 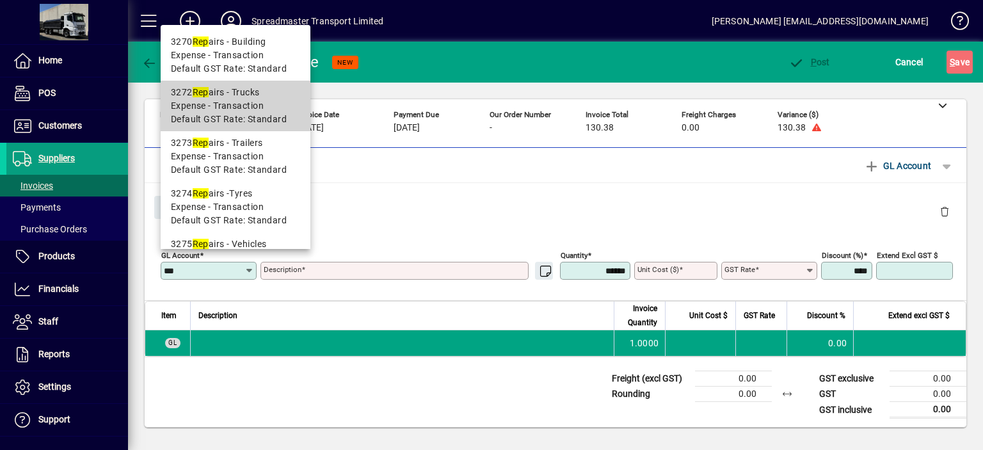 What do you see at coordinates (235, 42) in the screenshot?
I see `div: 3270 airs - Building` at bounding box center [235, 42].